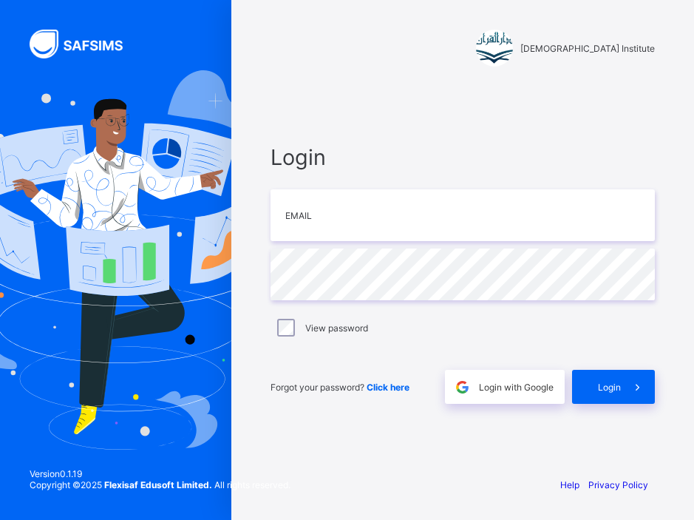  What do you see at coordinates (336, 328) in the screenshot?
I see `label: View password` at bounding box center [336, 328].